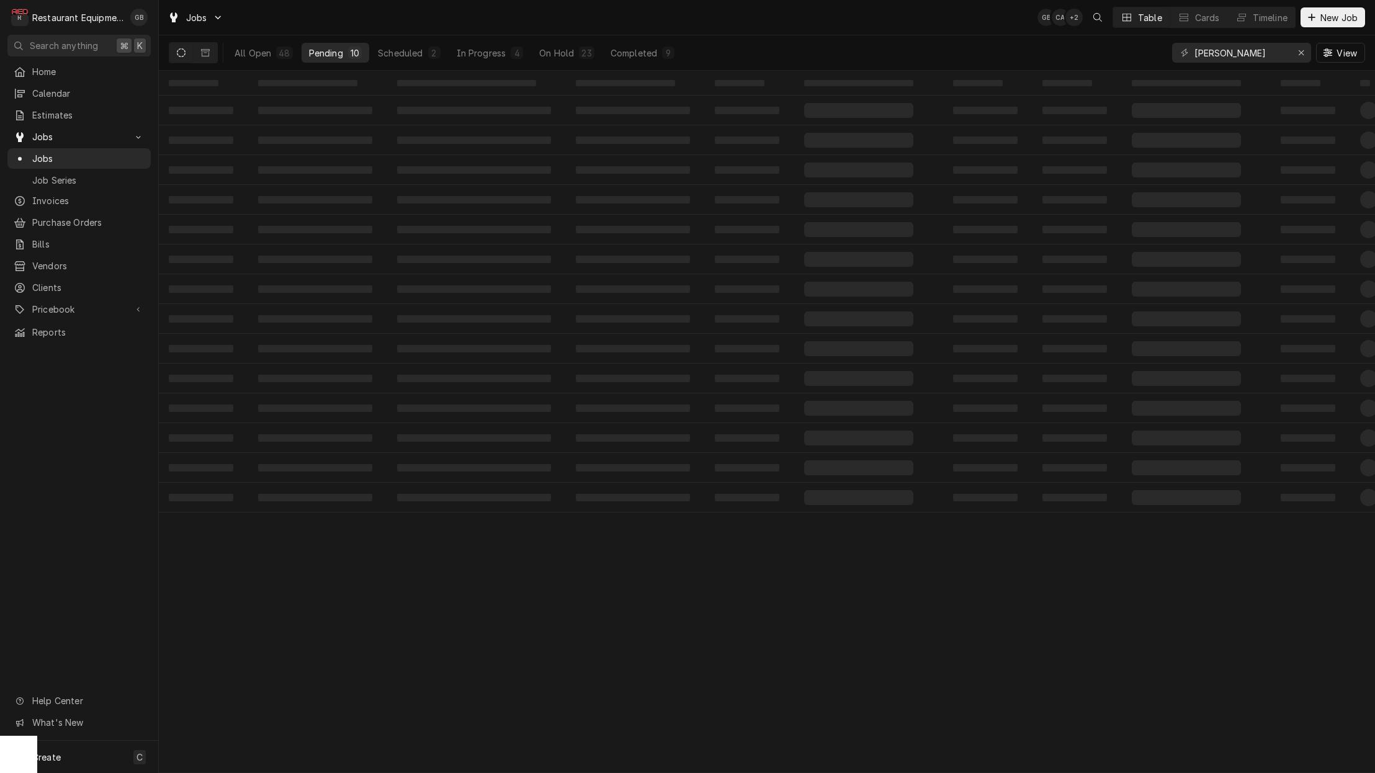  Describe the element at coordinates (586, 53) in the screenshot. I see `div: 23` at that location.